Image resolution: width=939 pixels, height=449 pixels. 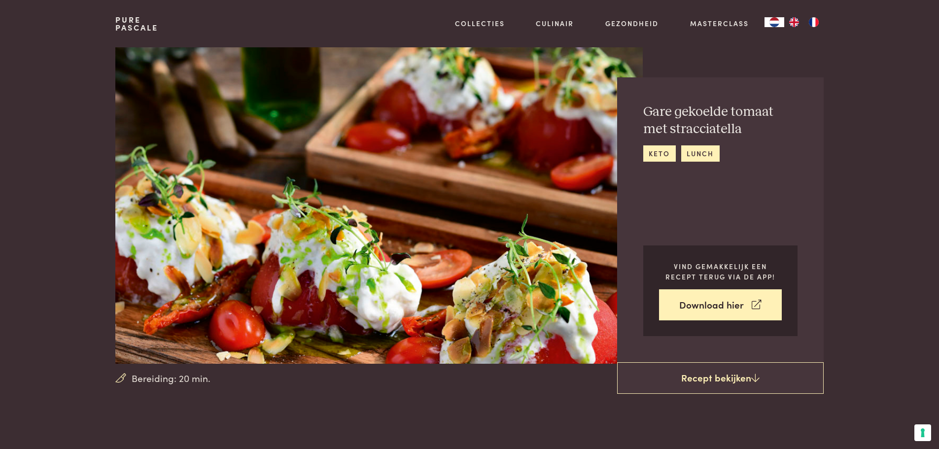 I want to click on a: keto, so click(x=659, y=153).